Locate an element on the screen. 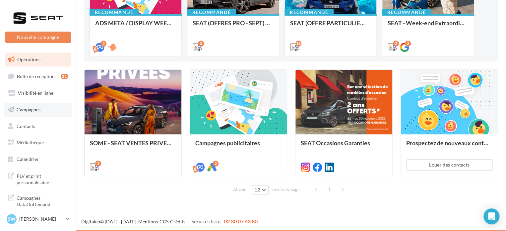 The width and height of the screenshot is (506, 231). span: Campagnes DataOnDemand is located at coordinates (42, 200).